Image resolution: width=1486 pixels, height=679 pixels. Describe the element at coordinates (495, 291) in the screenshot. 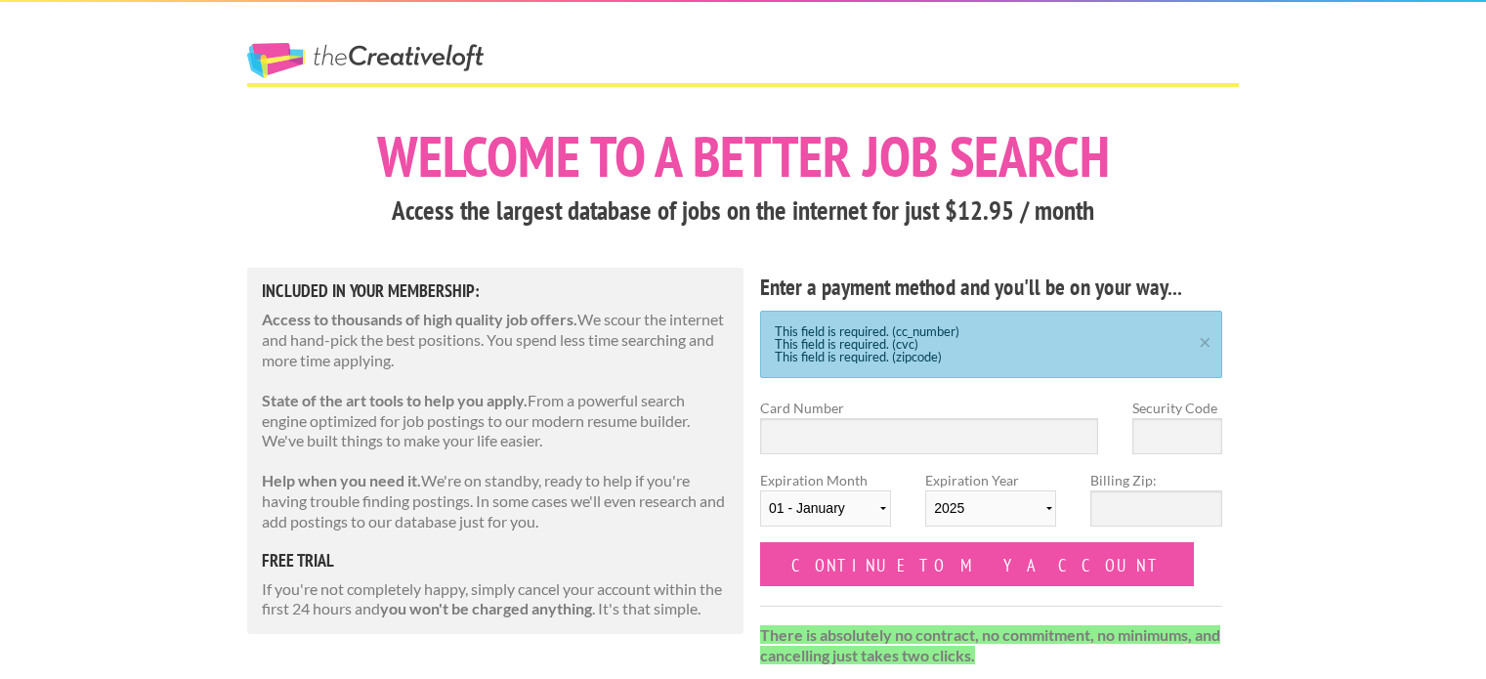

I see `h5: Included in Your Membership:` at that location.